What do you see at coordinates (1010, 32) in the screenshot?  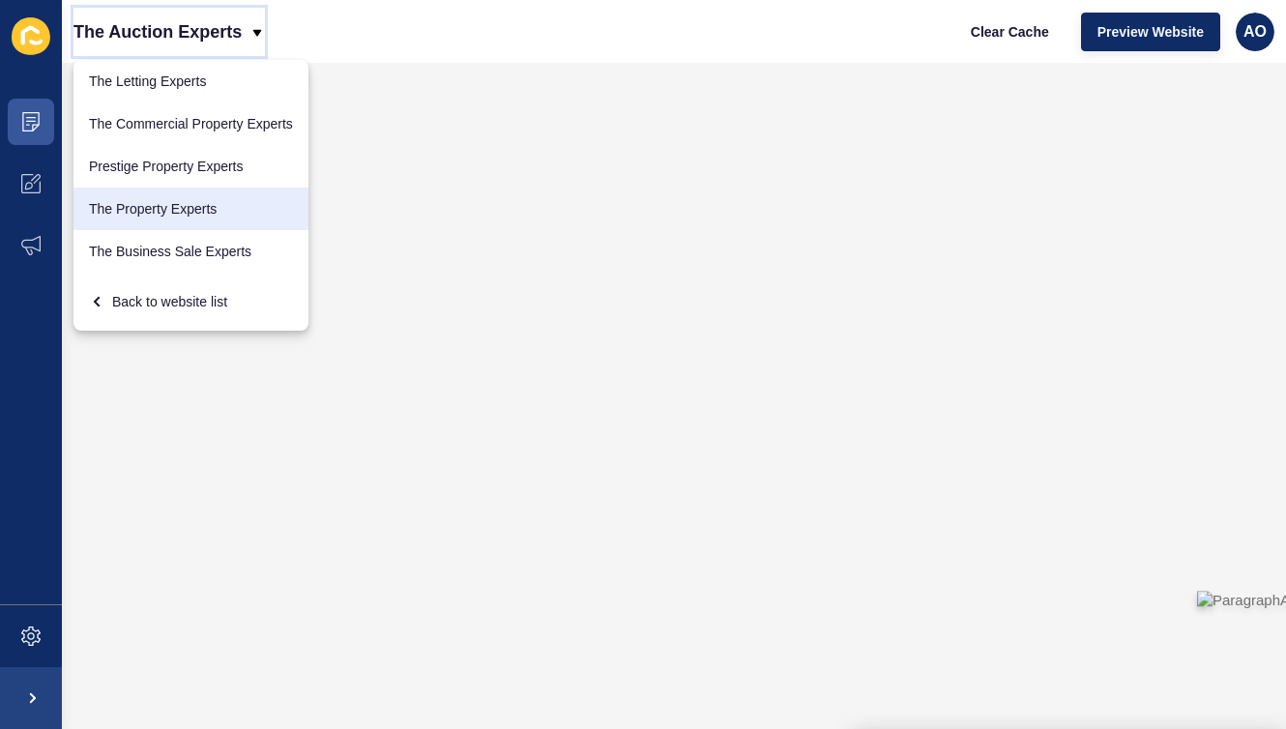 I see `span: Clear Cache` at bounding box center [1010, 32].